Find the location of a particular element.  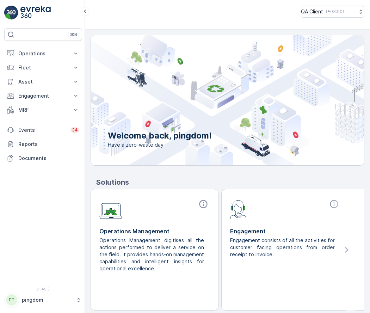

img: logo is located at coordinates (11, 13).